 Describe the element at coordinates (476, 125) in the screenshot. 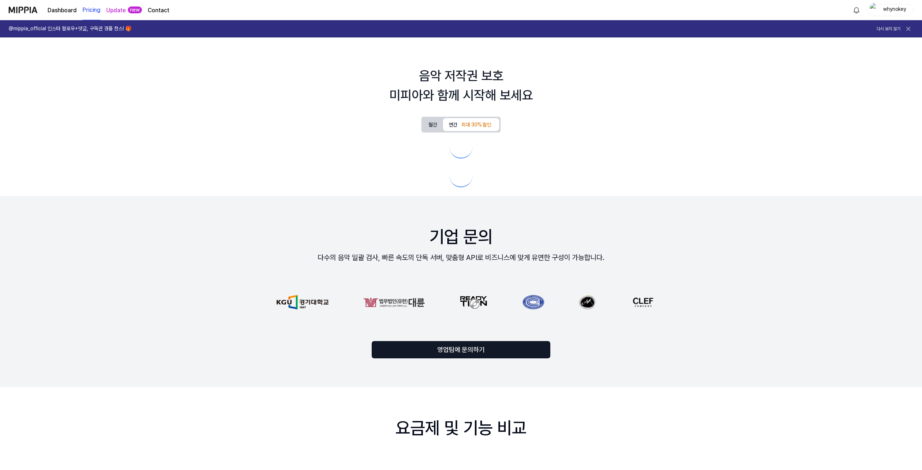

I see `div: 최대 30% 할인` at that location.